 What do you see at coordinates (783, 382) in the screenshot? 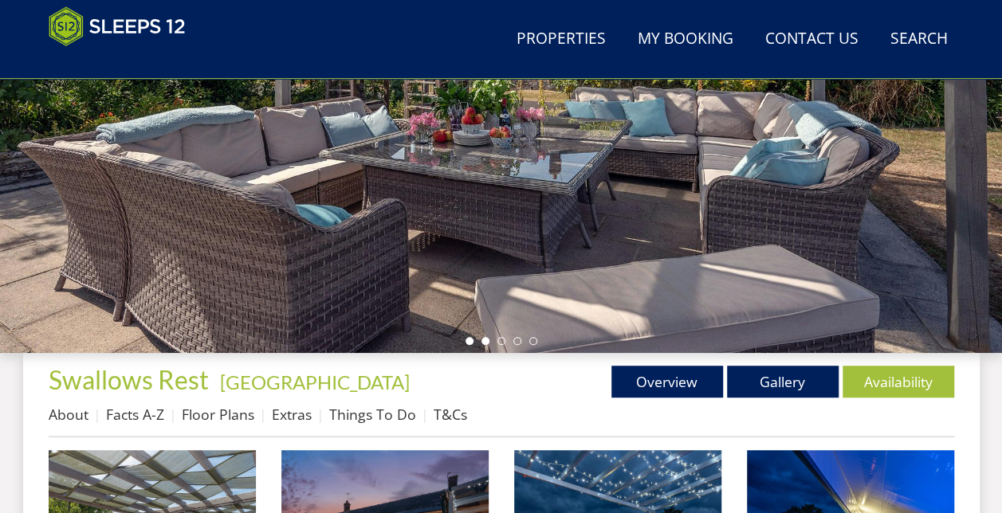
I see `a: Gallery` at bounding box center [783, 382].